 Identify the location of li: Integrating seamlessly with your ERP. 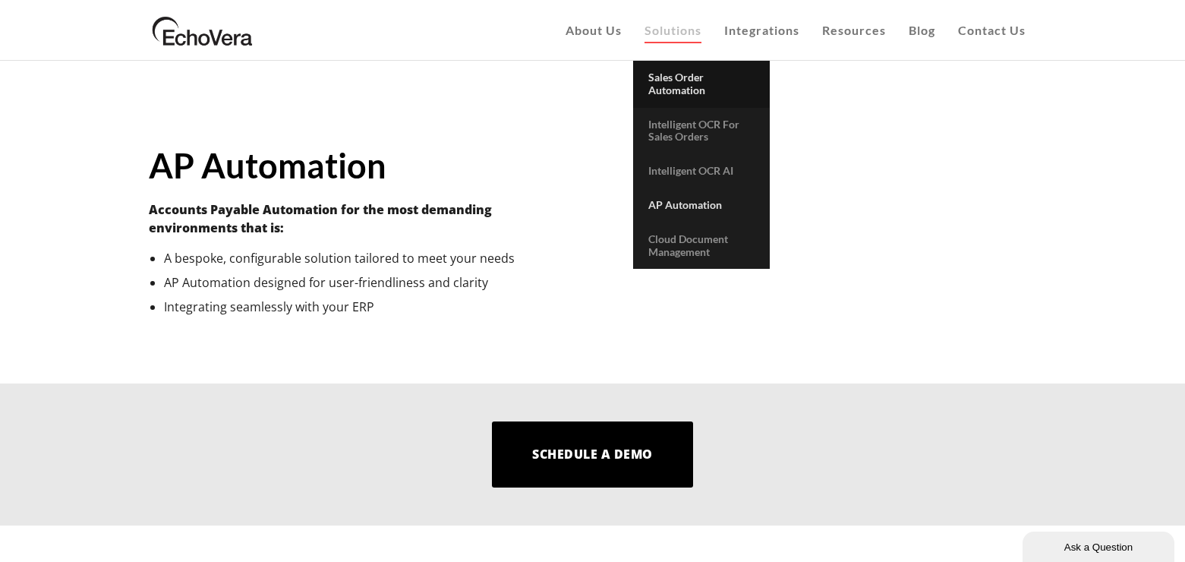
(369, 307).